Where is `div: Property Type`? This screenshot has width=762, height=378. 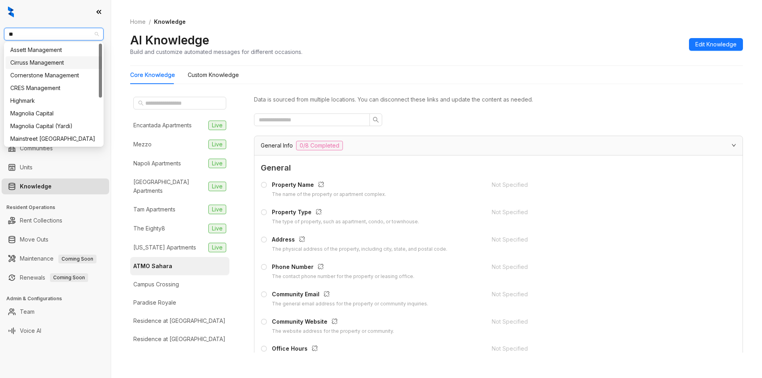
div: Property Type is located at coordinates (345, 213).